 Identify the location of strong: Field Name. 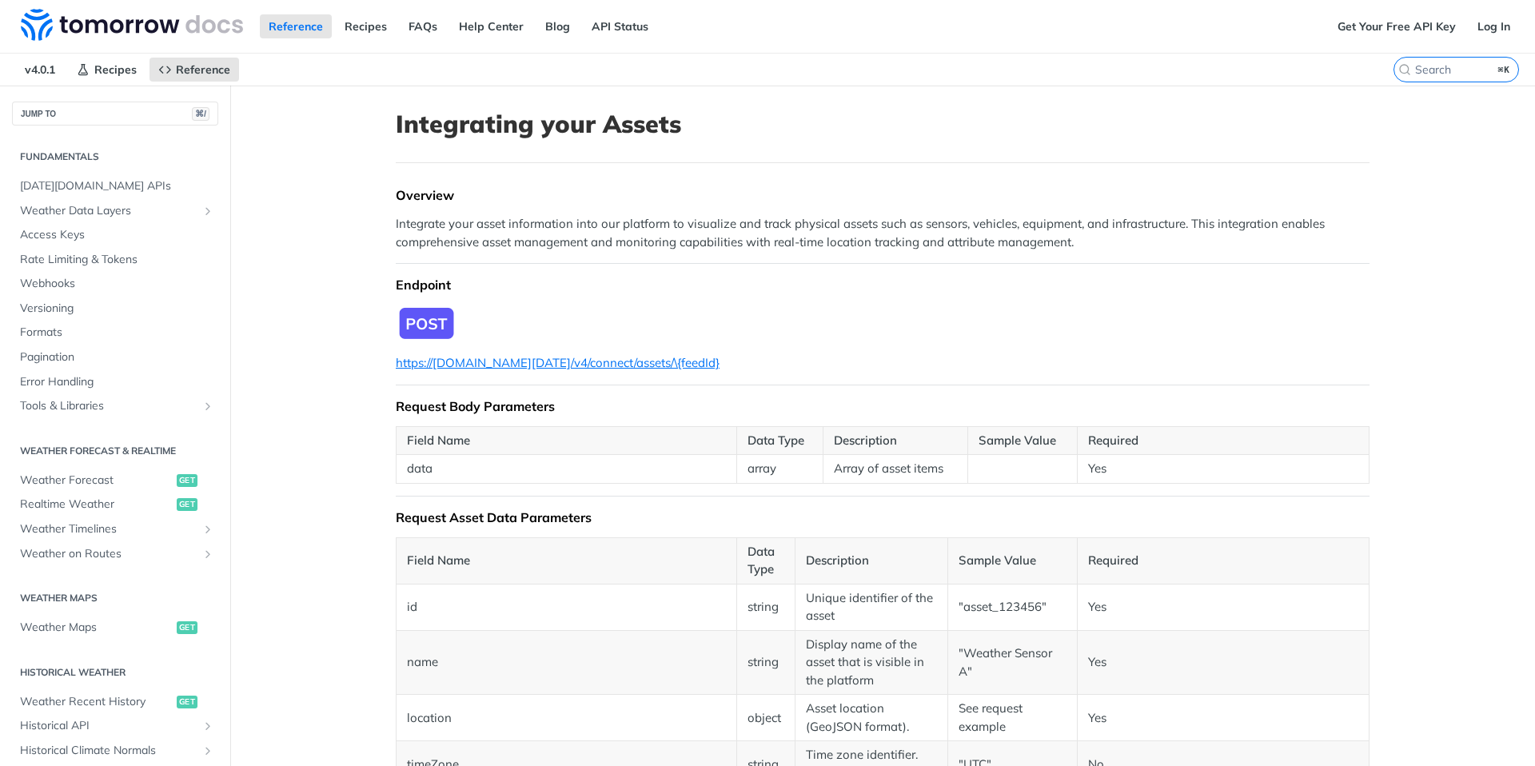
(438, 440).